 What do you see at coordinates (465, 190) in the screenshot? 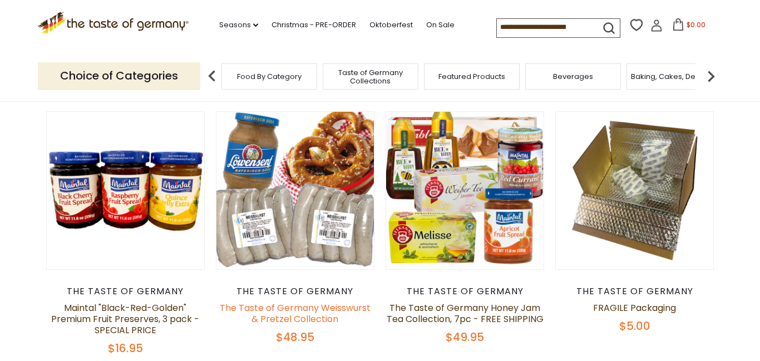
I see `img: The Taste of Germany Honey Jam Tea Collection, 7pc - FREE SHIPPING` at bounding box center [465, 190].